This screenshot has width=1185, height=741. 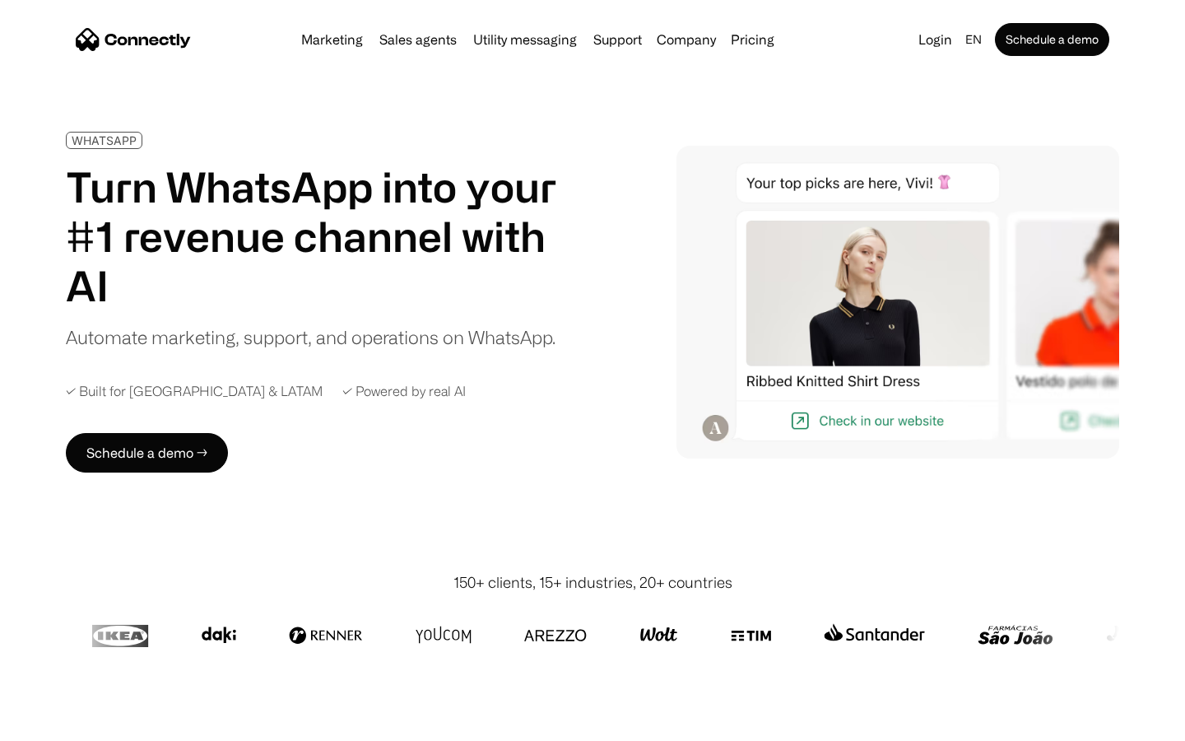 What do you see at coordinates (593, 582) in the screenshot?
I see `div: 150+ clients, 15+ industries, 20+ countries` at bounding box center [593, 582].